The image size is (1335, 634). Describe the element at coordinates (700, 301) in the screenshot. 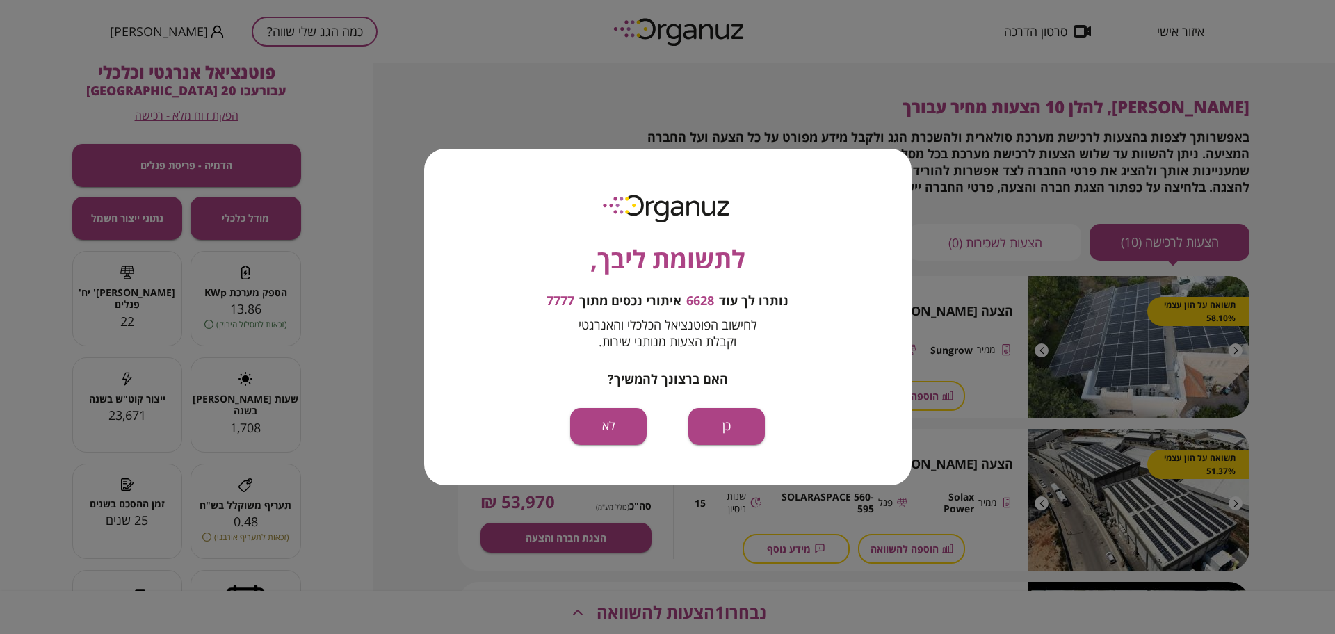

I see `span: 6628` at that location.